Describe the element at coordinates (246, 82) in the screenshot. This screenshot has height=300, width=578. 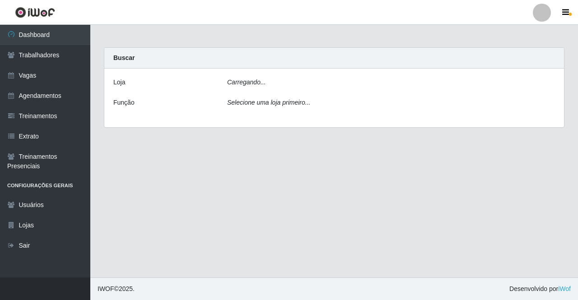
I see `i: Carregando...` at that location.